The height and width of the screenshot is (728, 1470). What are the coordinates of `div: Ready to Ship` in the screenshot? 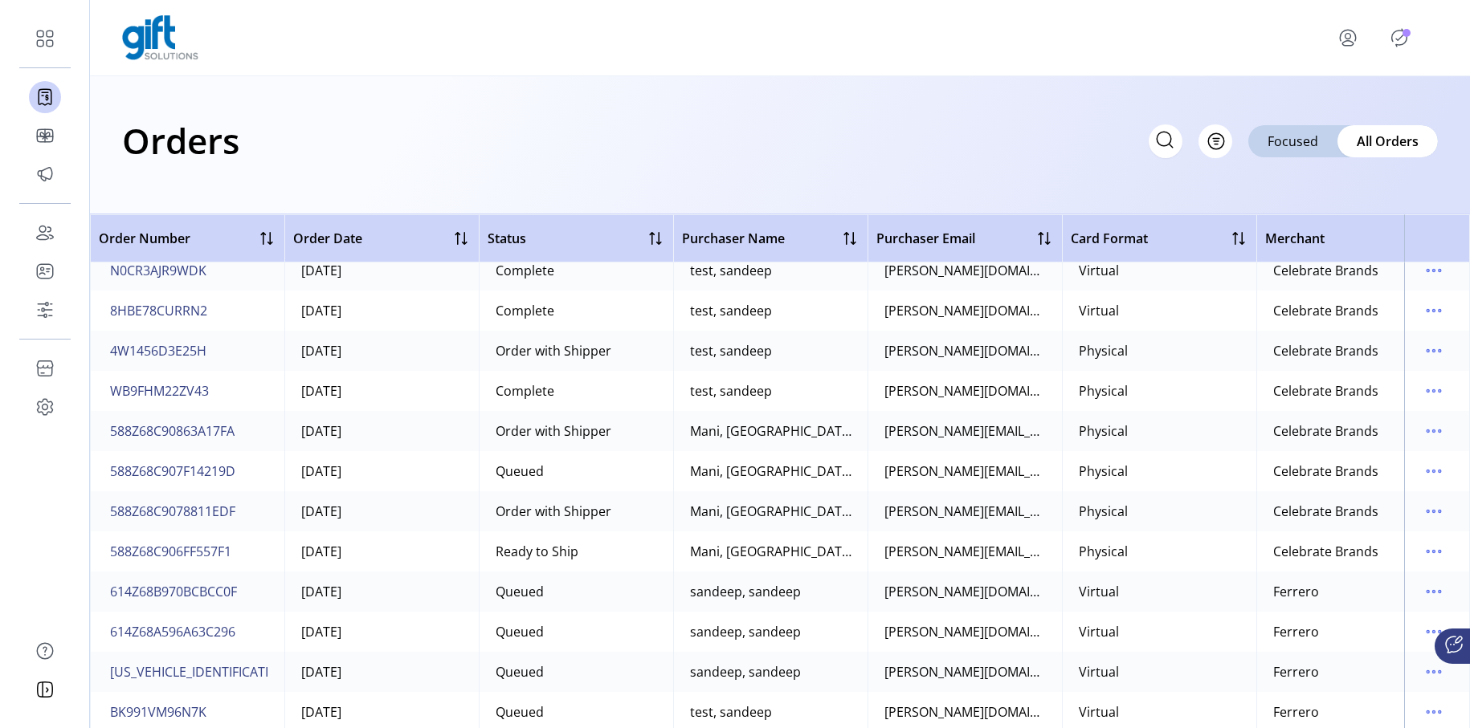 It's located at (537, 552).